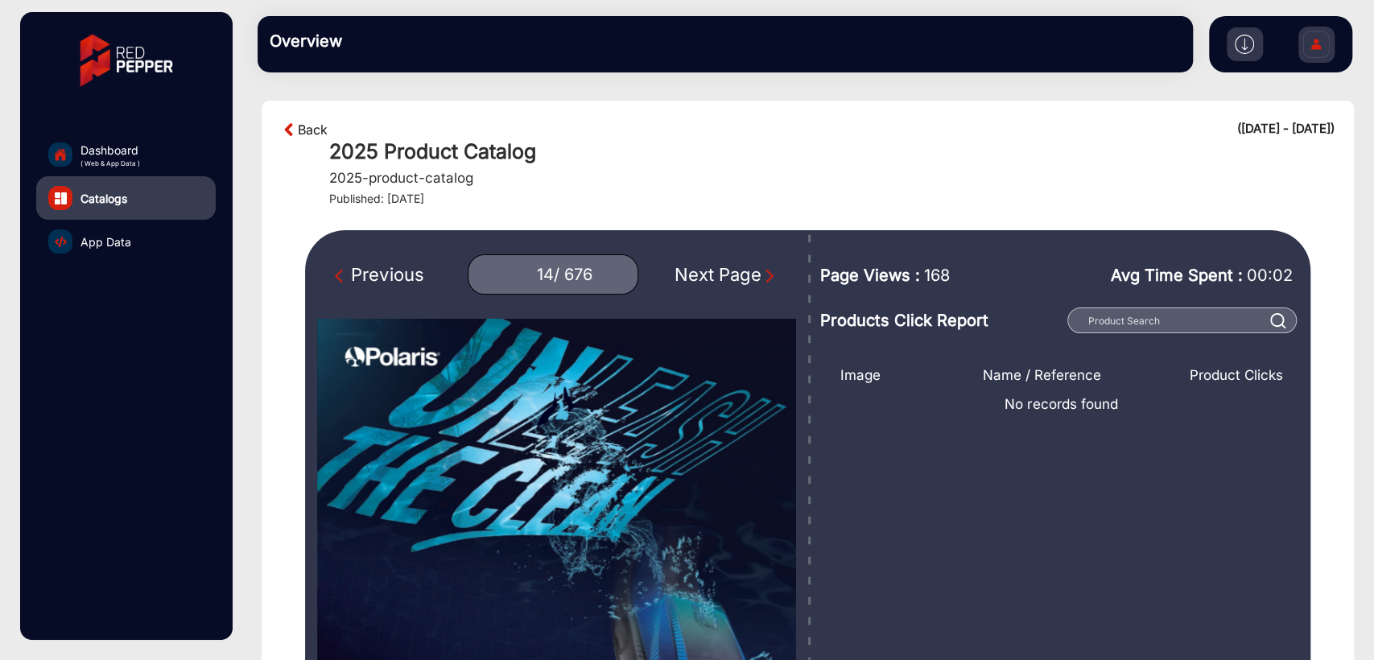 The height and width of the screenshot is (660, 1374). I want to click on span: ( Web & App Data ), so click(110, 163).